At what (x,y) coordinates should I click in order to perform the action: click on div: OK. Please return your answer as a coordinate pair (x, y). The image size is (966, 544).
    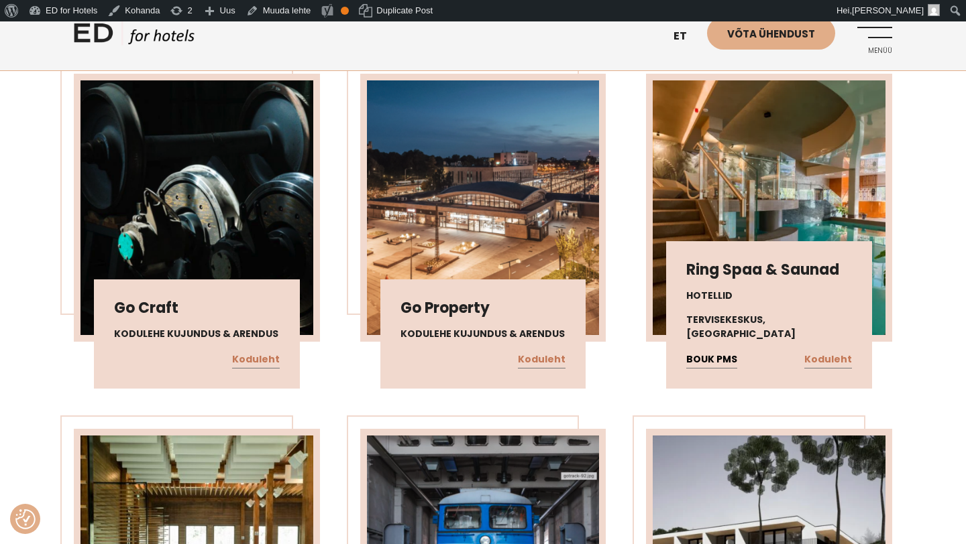
    Looking at the image, I should click on (345, 11).